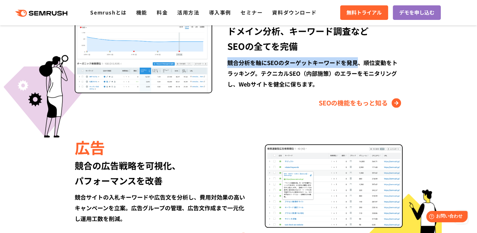 The height and width of the screenshot is (233, 477). Describe the element at coordinates (315, 73) in the screenshot. I see `div: 競合分析を軸にSEOのターゲットキーワードを発見、順位変動をトラッキング。テクニカルSEO（内部施策）のエラーをモニタリングし、Webサイトを健全に保ちます。` at that location.